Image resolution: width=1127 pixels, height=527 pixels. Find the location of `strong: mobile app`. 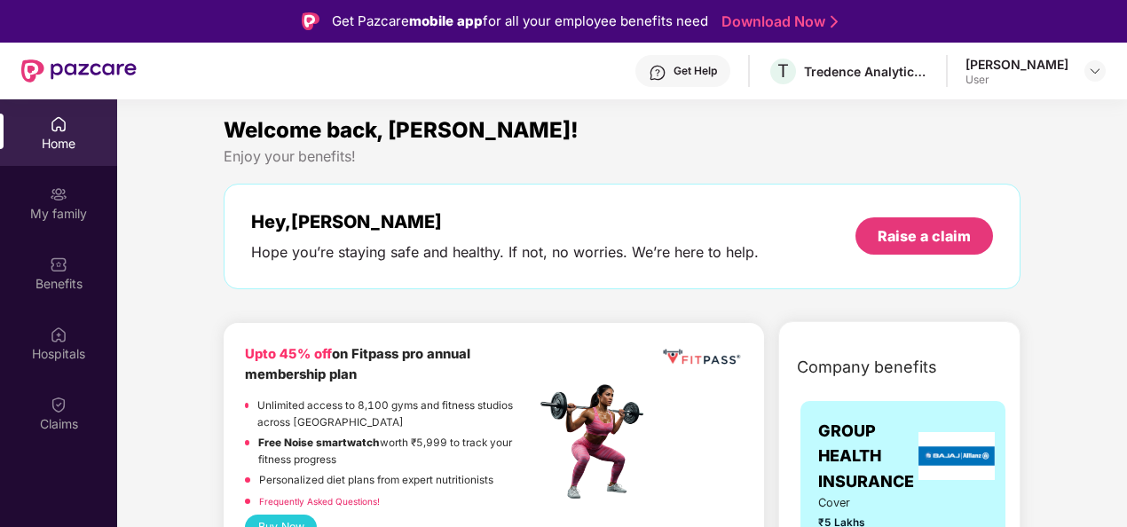

strong: mobile app is located at coordinates (446, 20).